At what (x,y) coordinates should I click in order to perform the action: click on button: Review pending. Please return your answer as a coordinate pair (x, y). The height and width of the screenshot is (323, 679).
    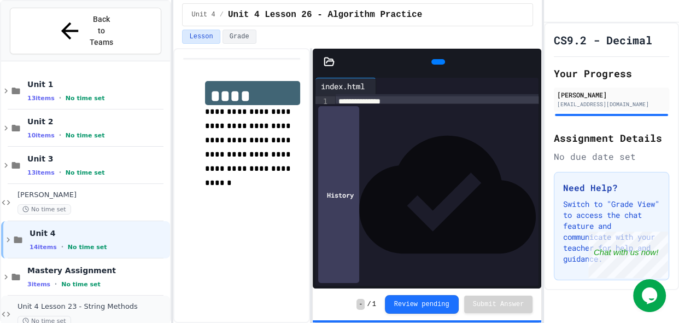
    Looking at the image, I should click on (421, 304).